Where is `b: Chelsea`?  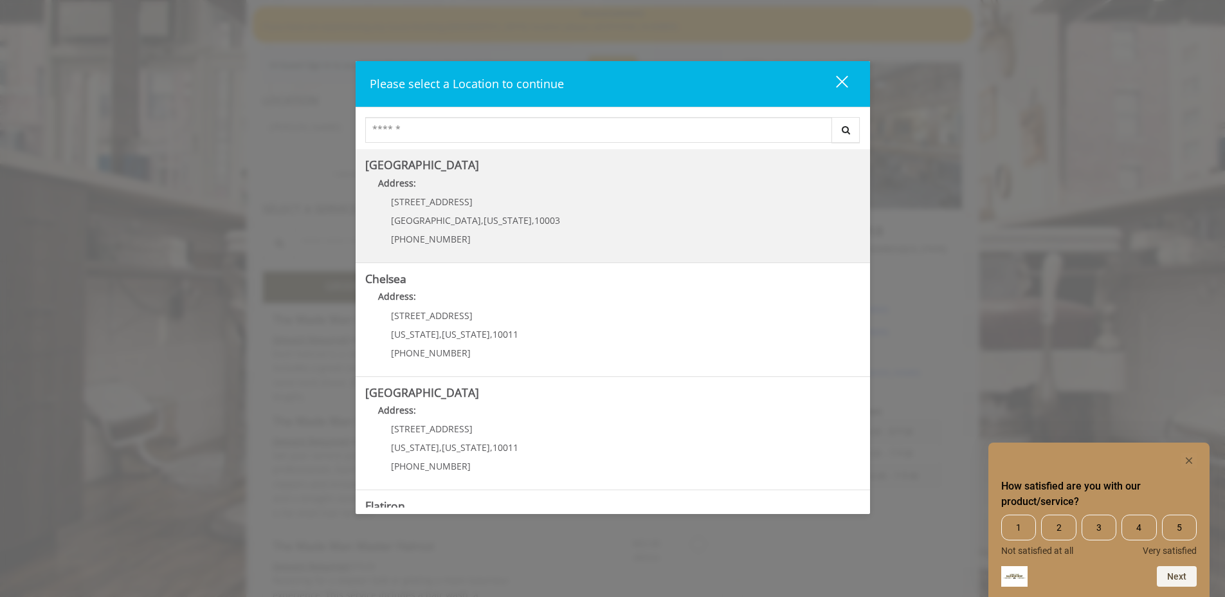
b: Chelsea is located at coordinates (386, 278).